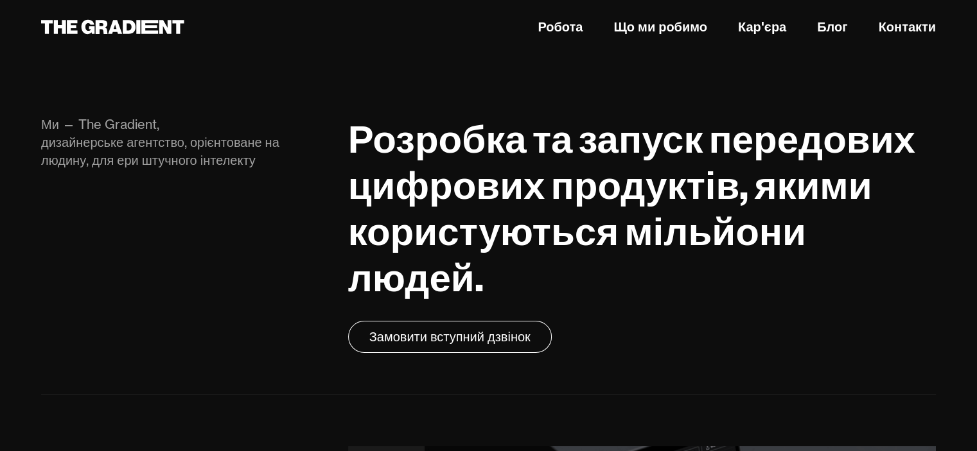  Describe the element at coordinates (660, 27) in the screenshot. I see `a: Що ми робимо` at that location.